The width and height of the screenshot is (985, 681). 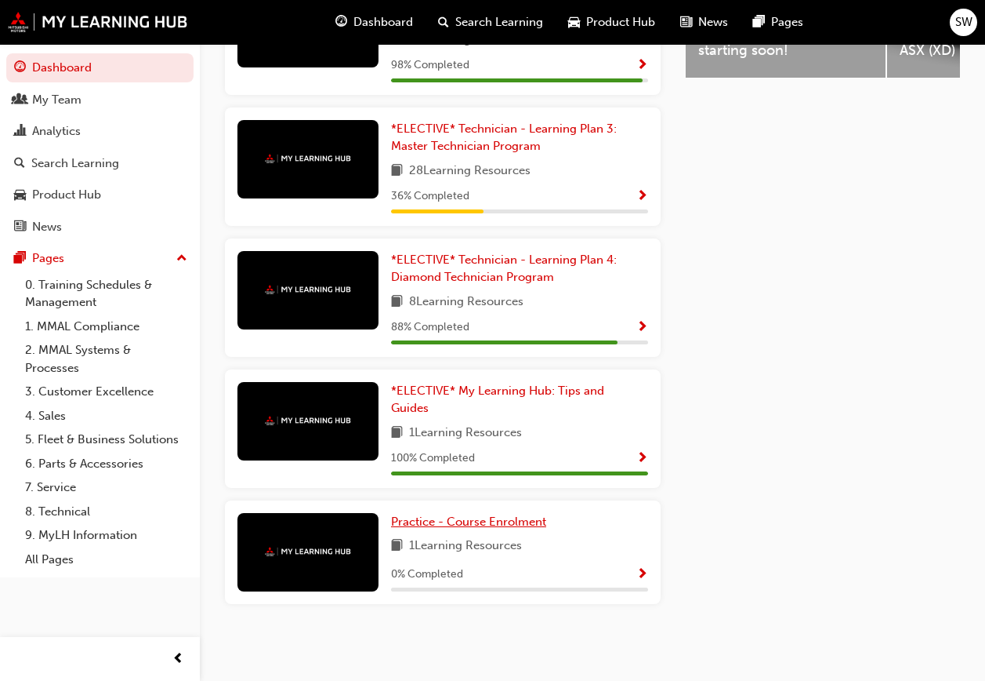 I want to click on span: 36 % Completed, so click(x=430, y=196).